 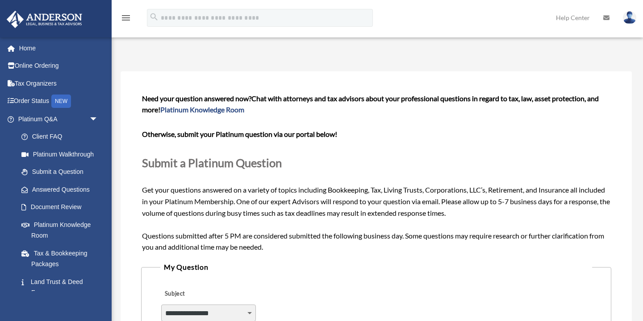 I want to click on a: Tax Organizers, so click(x=59, y=83).